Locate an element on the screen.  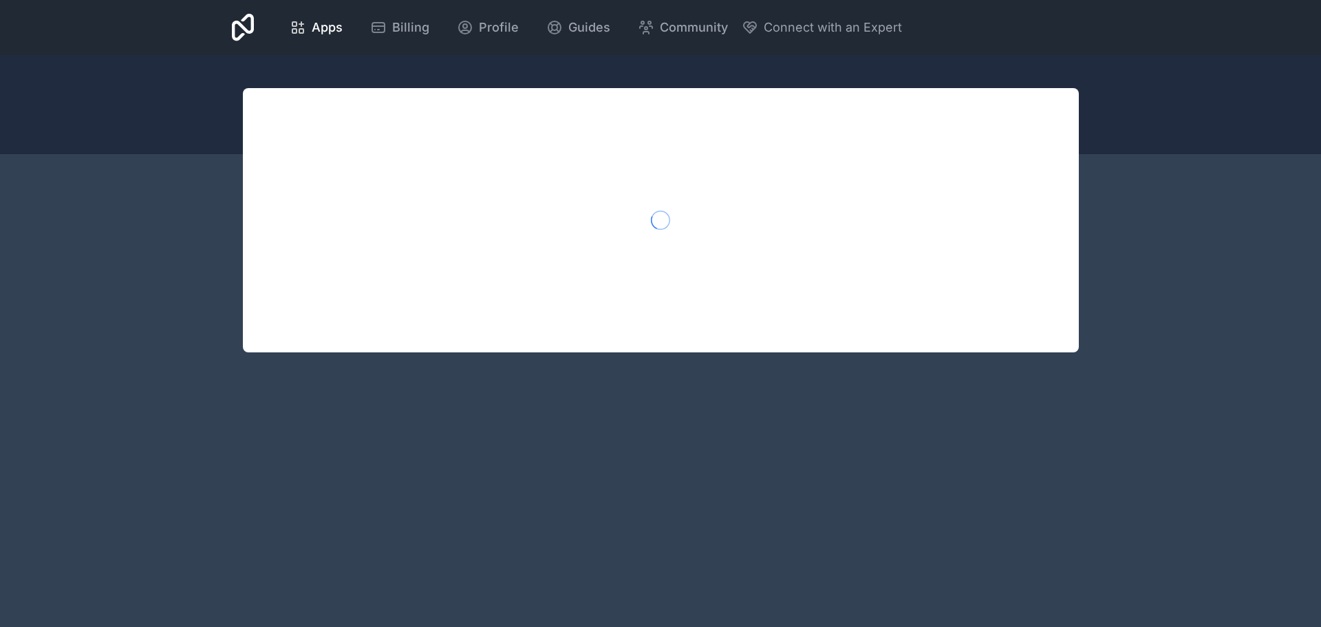
span: Profile is located at coordinates (499, 28).